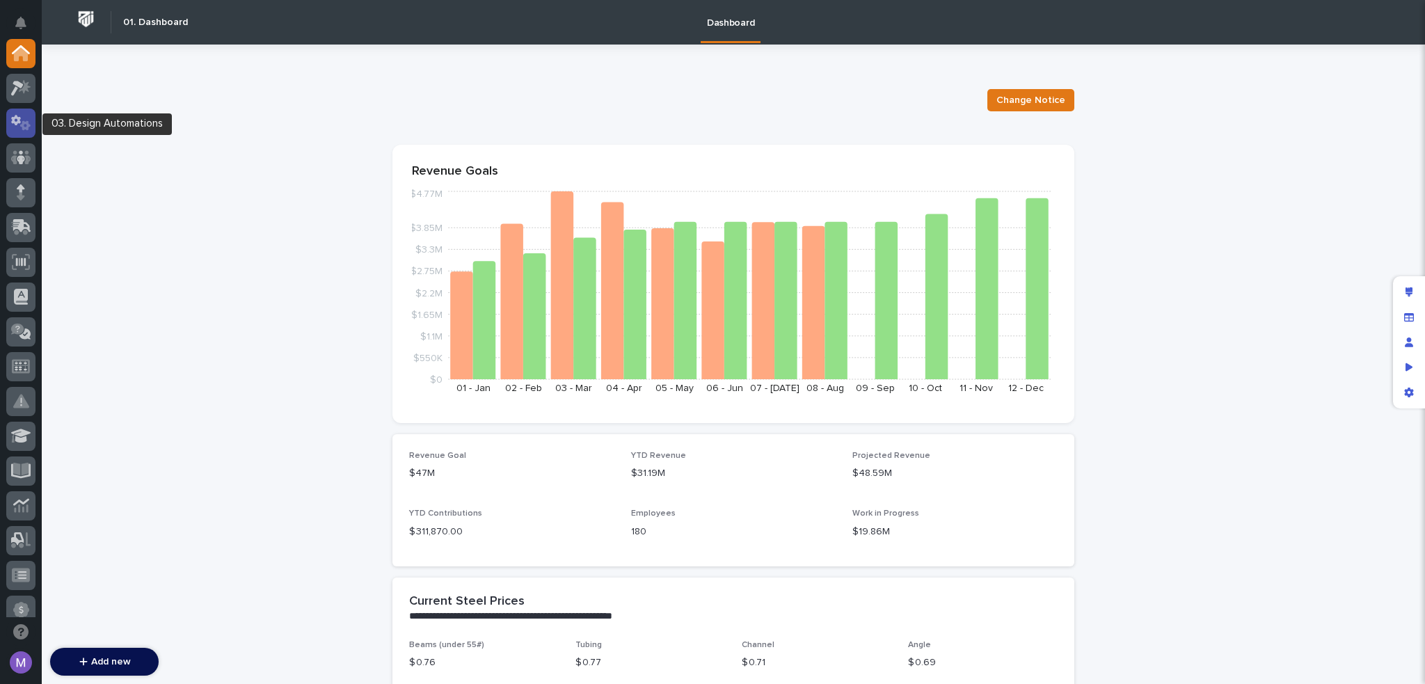 This screenshot has width=1425, height=684. I want to click on div: We're offline, we will be back soon!, so click(121, 235).